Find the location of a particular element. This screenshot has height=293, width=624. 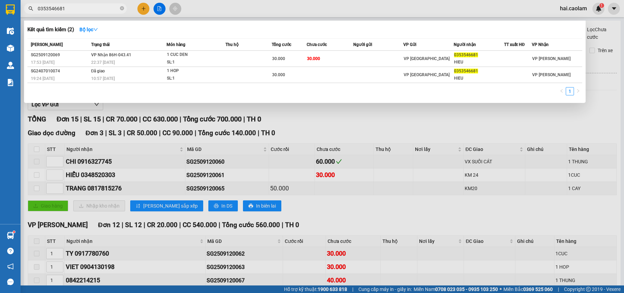

span: VP Gửi is located at coordinates (410, 45).